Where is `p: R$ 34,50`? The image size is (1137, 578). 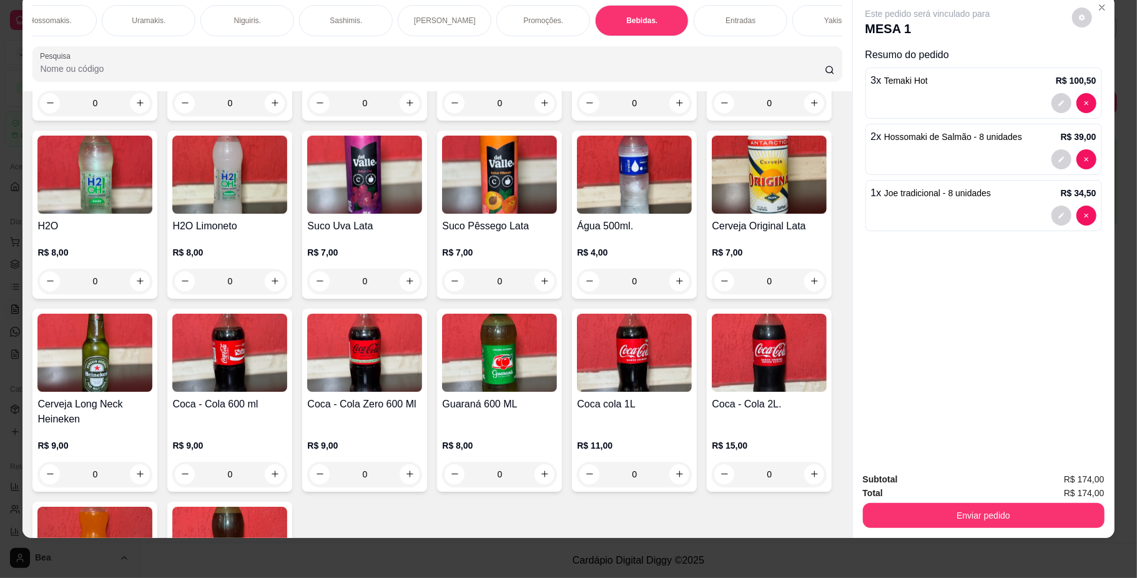 p: R$ 34,50 is located at coordinates (1078, 193).